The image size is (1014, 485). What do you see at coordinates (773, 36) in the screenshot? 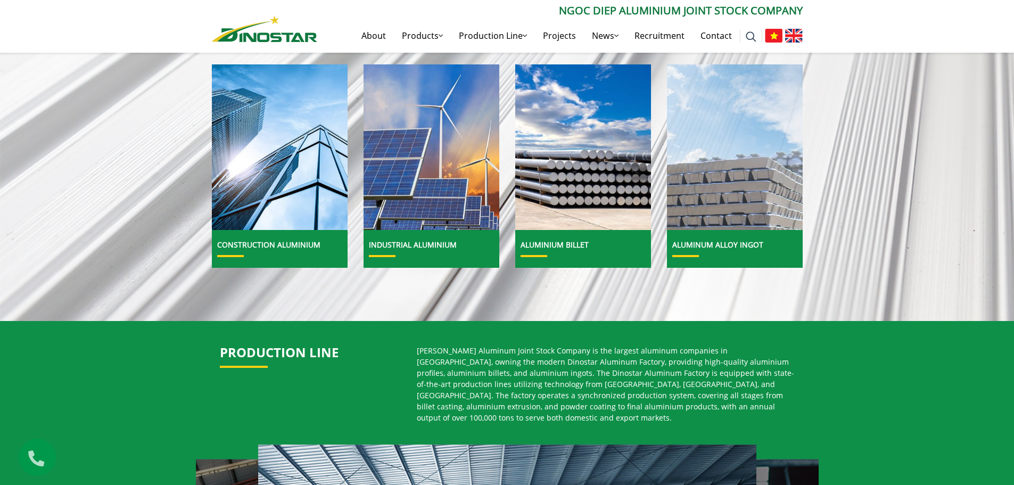
I see `img: Tiếng Việt` at bounding box center [773, 36].